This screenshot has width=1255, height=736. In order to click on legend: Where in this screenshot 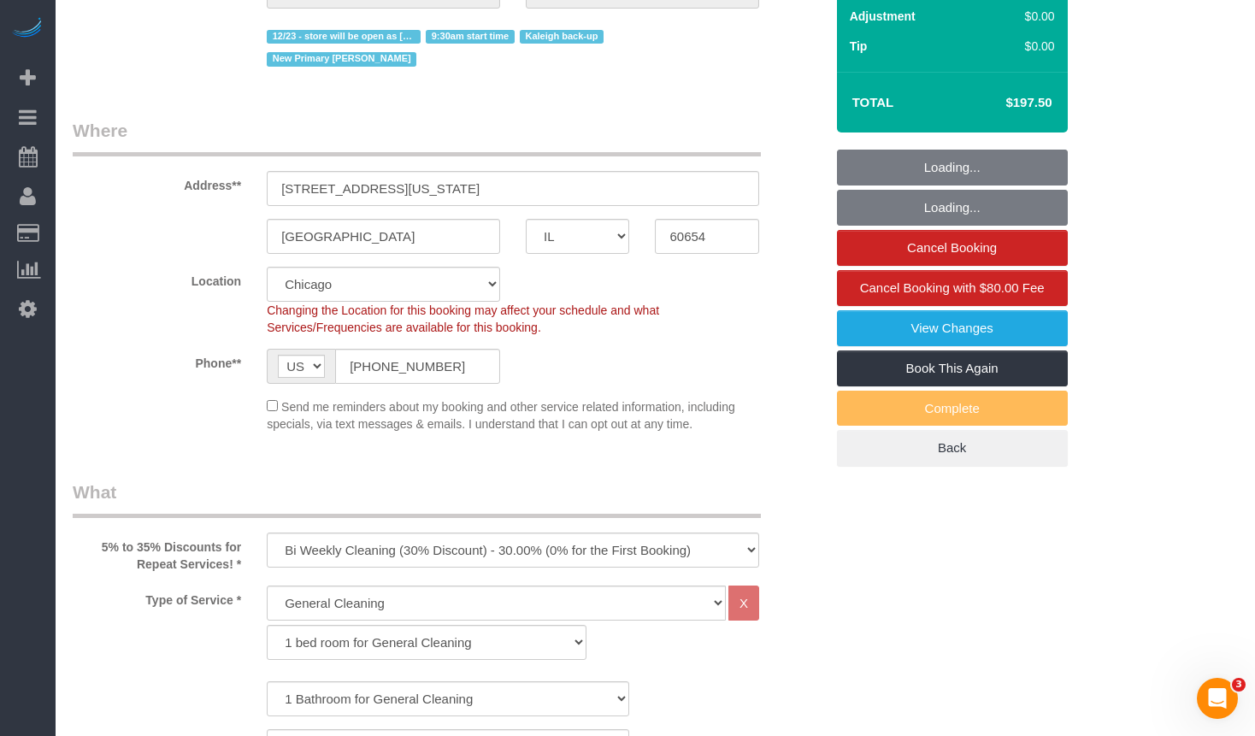, I will do `click(416, 137)`.